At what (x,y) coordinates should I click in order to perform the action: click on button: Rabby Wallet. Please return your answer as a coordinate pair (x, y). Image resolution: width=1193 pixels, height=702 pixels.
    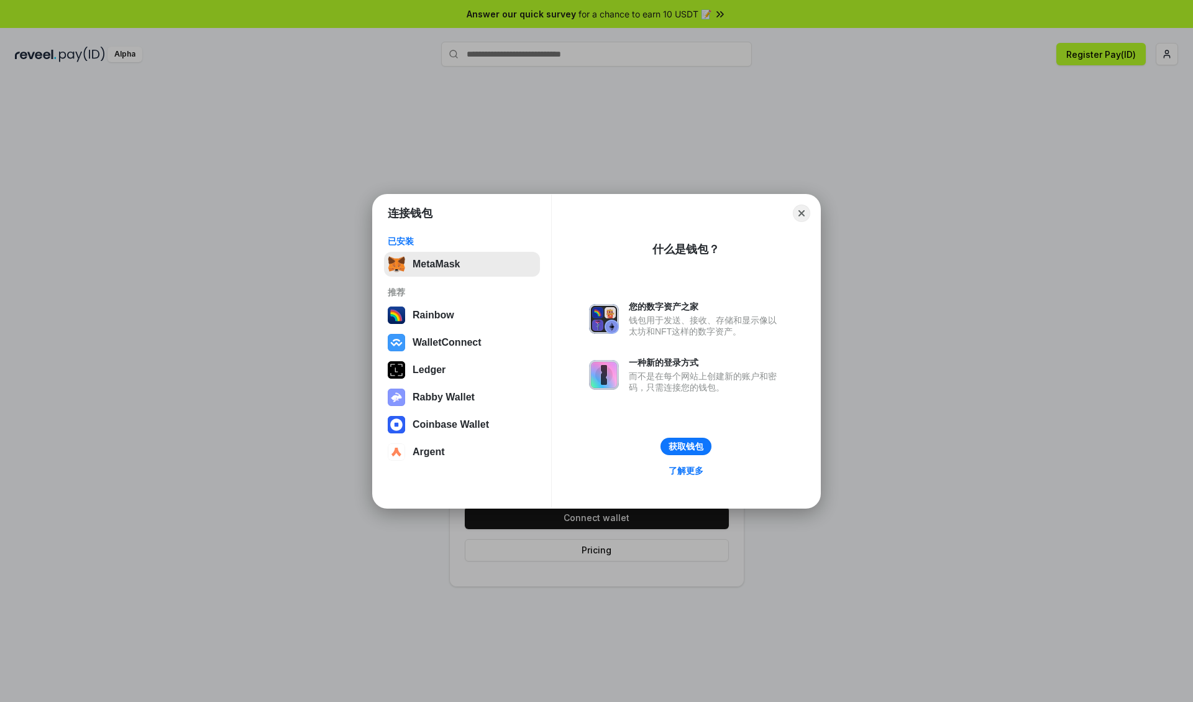
    Looking at the image, I should click on (462, 397).